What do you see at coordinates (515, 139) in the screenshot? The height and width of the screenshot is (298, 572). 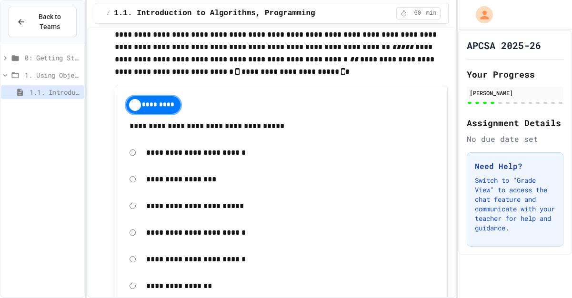 I see `div: No due date set` at bounding box center [515, 139].